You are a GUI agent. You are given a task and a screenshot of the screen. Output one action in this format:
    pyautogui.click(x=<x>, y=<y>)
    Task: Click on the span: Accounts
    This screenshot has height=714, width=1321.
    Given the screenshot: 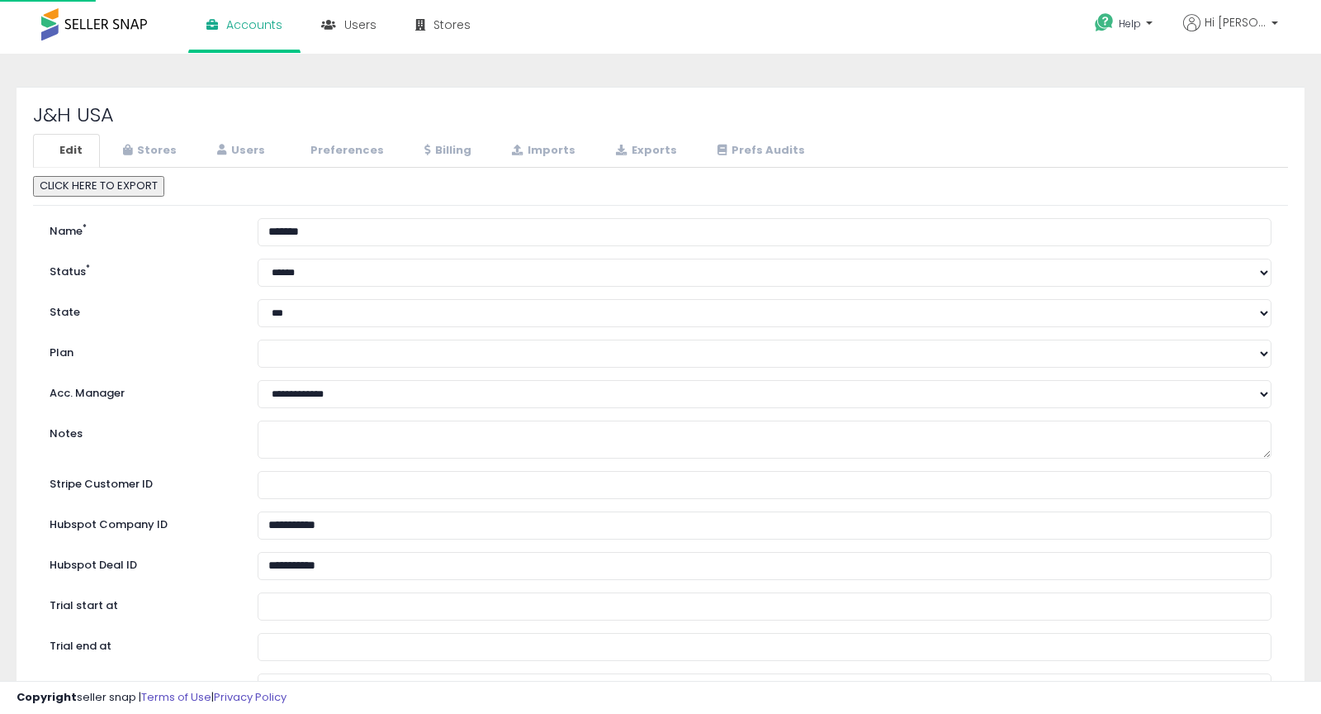 What is the action you would take?
    pyautogui.click(x=254, y=25)
    